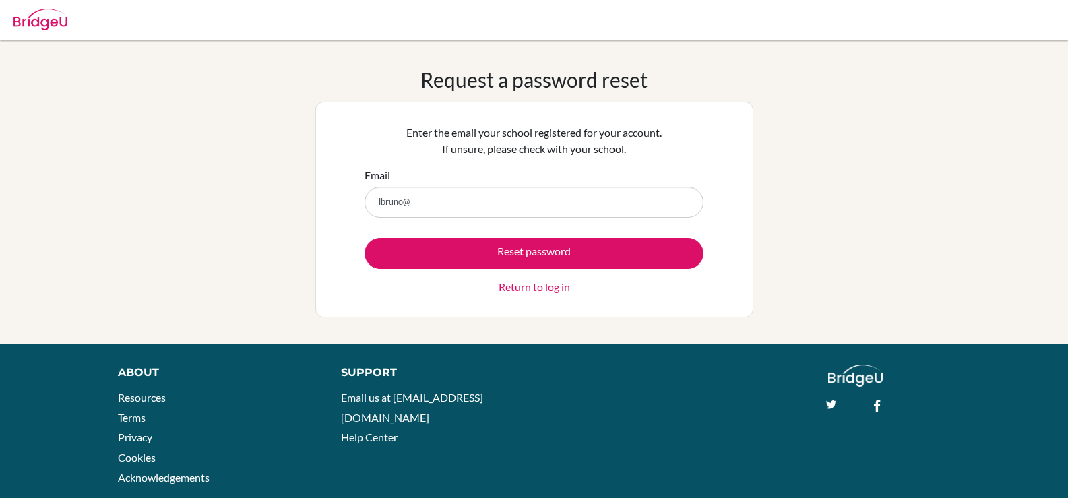  What do you see at coordinates (377, 175) in the screenshot?
I see `label: Email` at bounding box center [377, 175].